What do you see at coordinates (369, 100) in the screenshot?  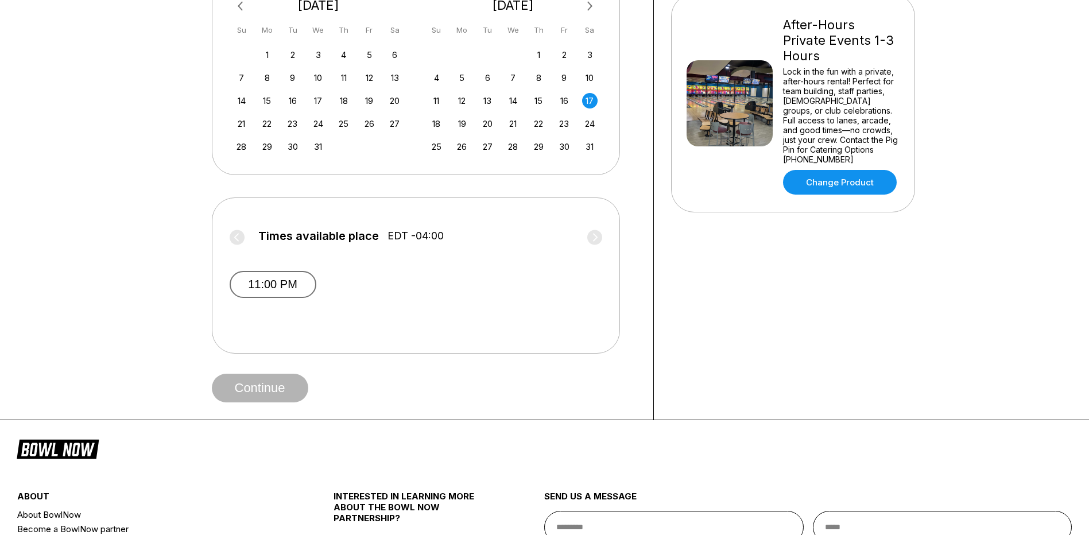 I see `div: Choose Friday, December 19th, 2025` at bounding box center [369, 100].